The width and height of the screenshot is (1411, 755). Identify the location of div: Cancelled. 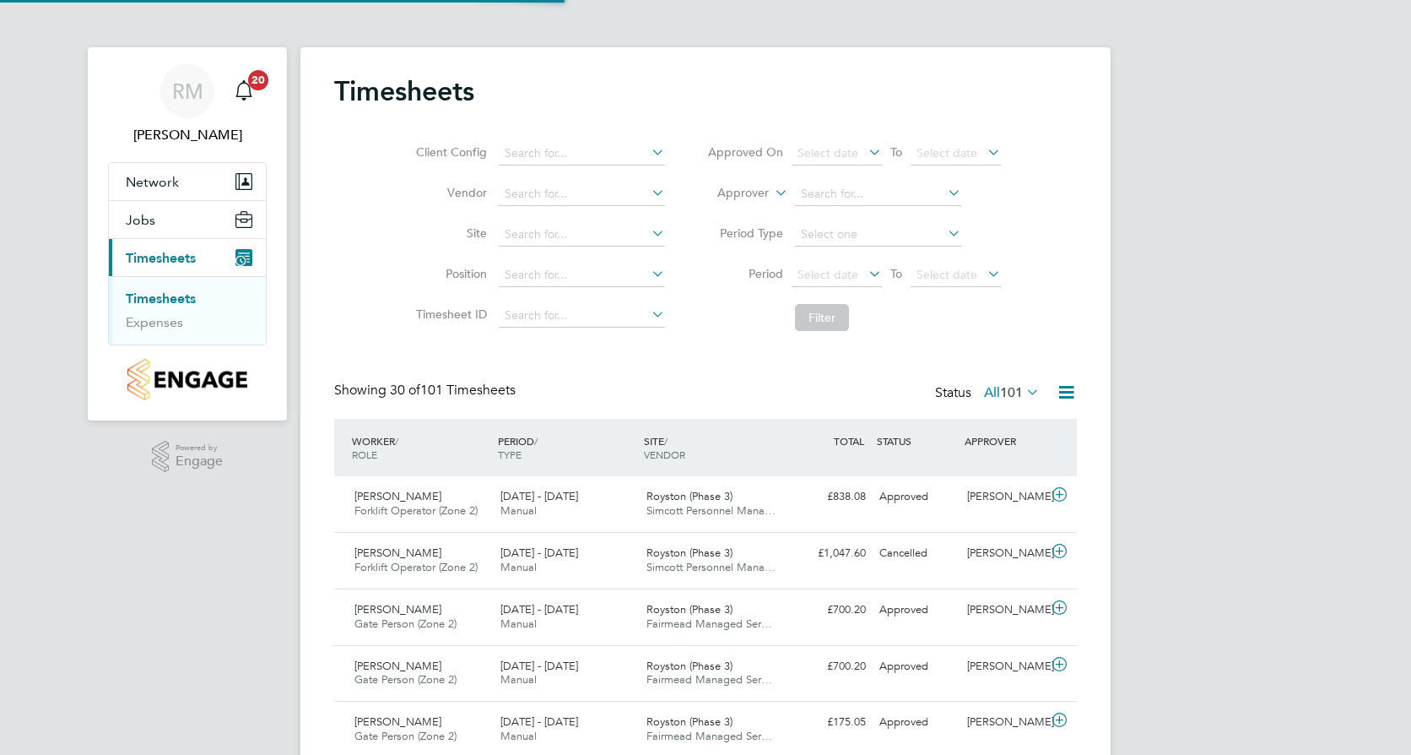
(917, 553).